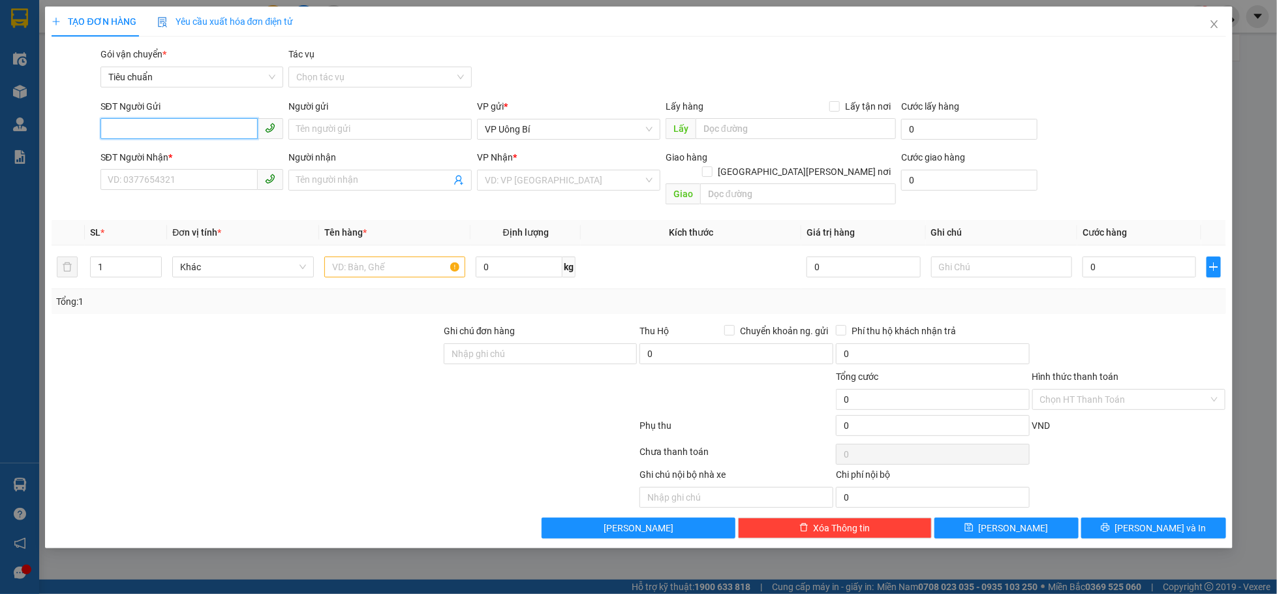 Image resolution: width=1277 pixels, height=594 pixels. Describe the element at coordinates (162, 22) in the screenshot. I see `img: icon` at that location.